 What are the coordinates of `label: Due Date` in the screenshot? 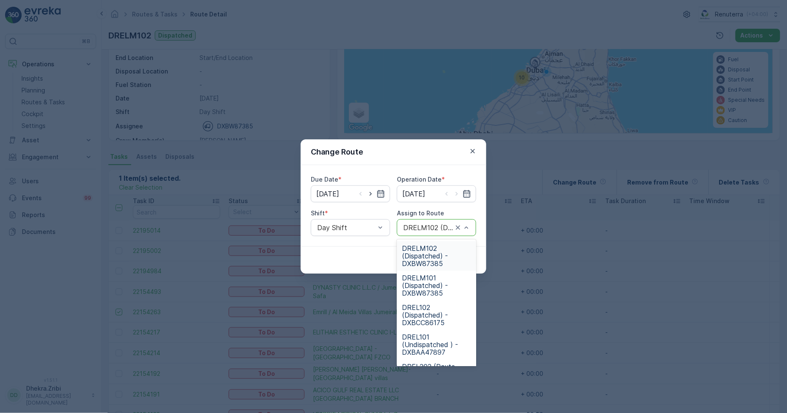 It's located at (324, 179).